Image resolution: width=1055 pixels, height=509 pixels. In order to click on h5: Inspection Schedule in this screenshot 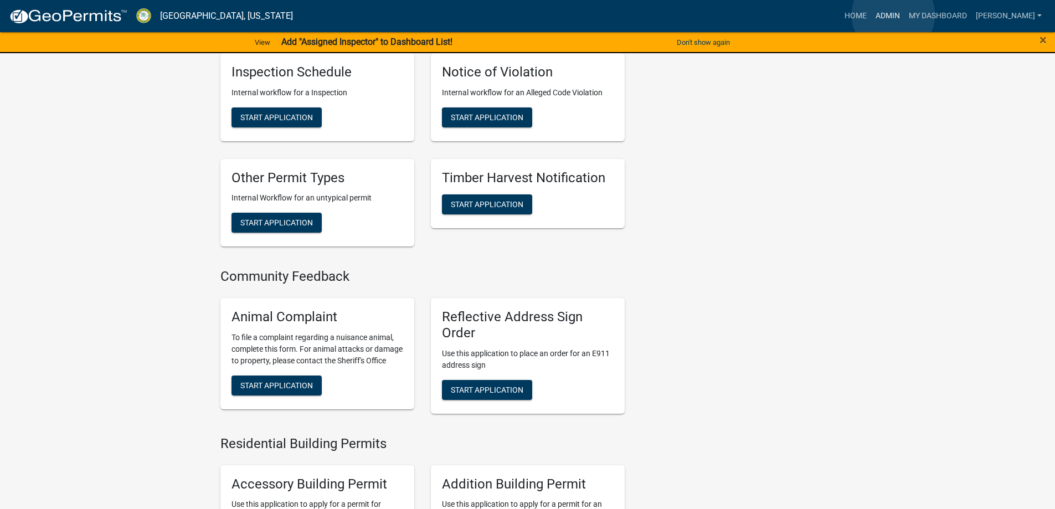, I will do `click(317, 72)`.